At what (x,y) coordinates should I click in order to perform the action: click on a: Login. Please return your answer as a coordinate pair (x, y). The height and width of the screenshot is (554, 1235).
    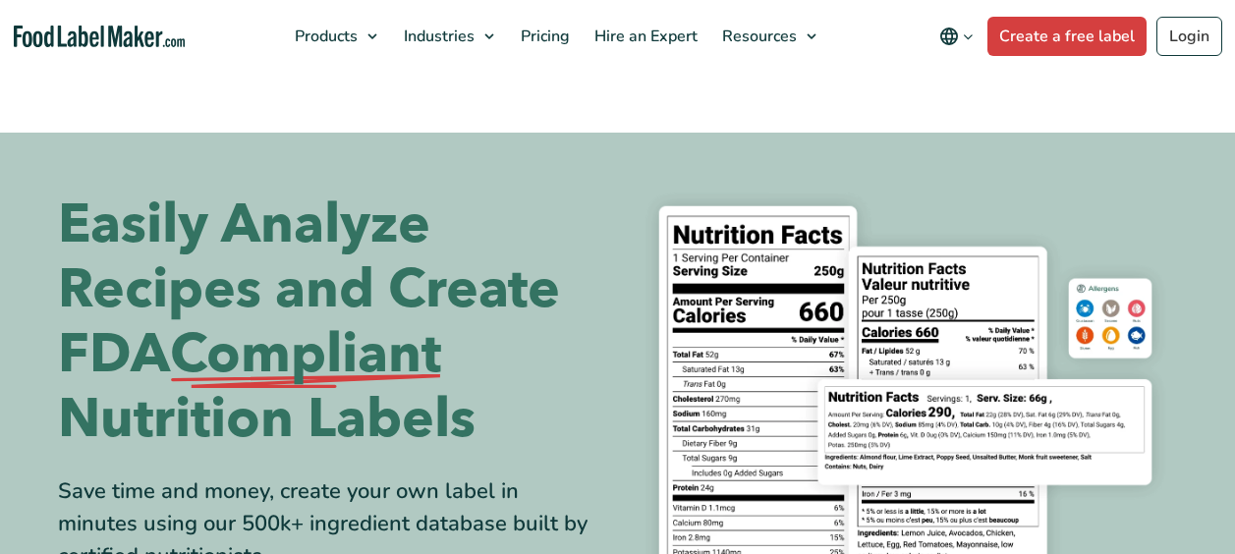
    Looking at the image, I should click on (1189, 36).